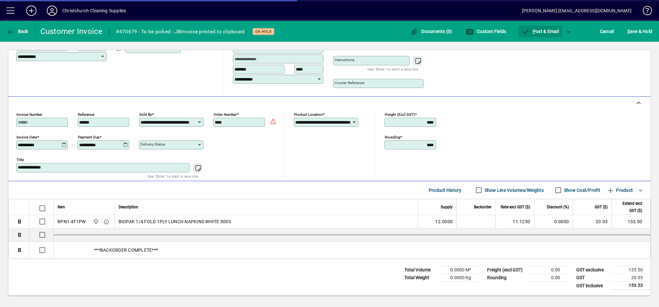  I want to click on mat-label: Invoice number, so click(29, 114).